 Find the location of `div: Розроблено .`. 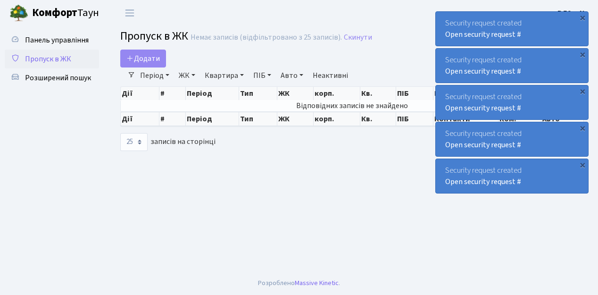

div: Розроблено . is located at coordinates (299, 283).